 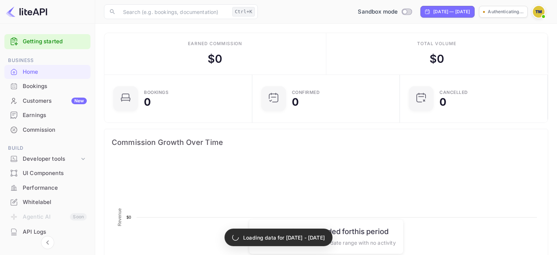 I want to click on div: Customers, so click(x=55, y=101).